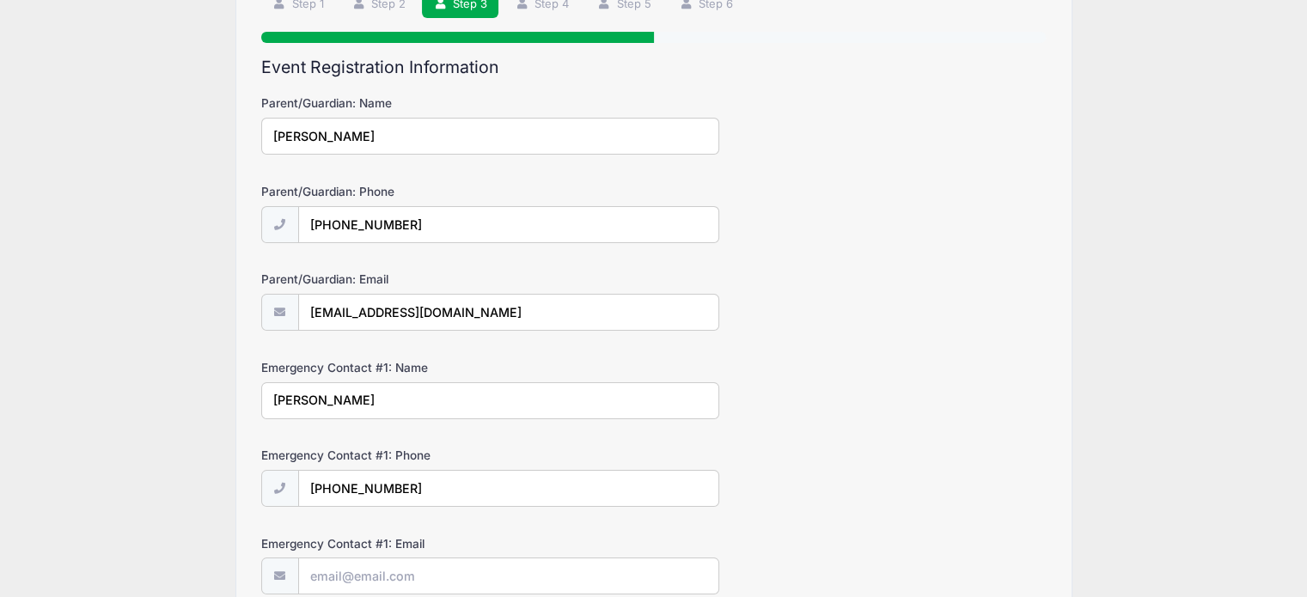 This screenshot has height=597, width=1307. What do you see at coordinates (392, 279) in the screenshot?
I see `label: Parent/Guardian: Email` at bounding box center [392, 279].